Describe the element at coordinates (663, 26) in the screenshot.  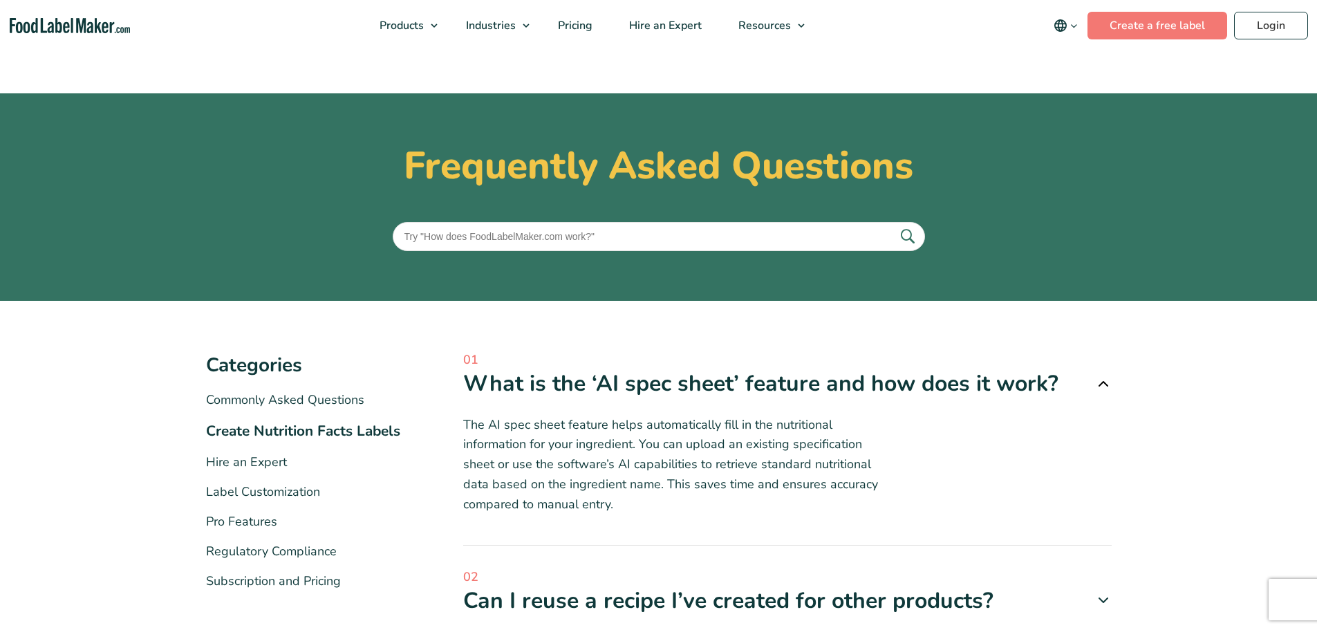
I see `span: Hire an Expert` at that location.